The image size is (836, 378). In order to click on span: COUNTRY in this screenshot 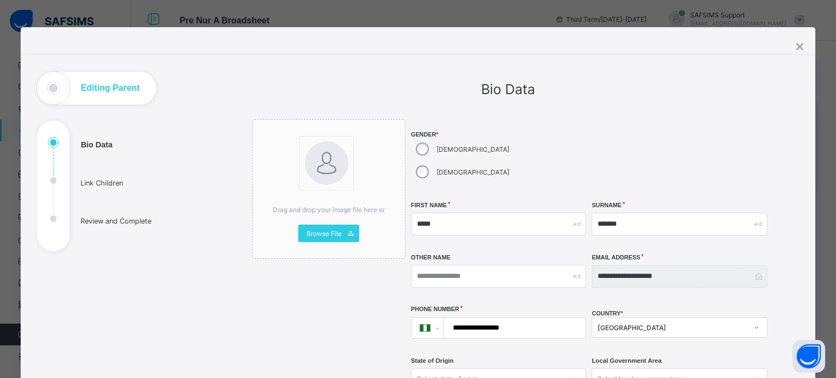, I will do `click(607, 313)`.